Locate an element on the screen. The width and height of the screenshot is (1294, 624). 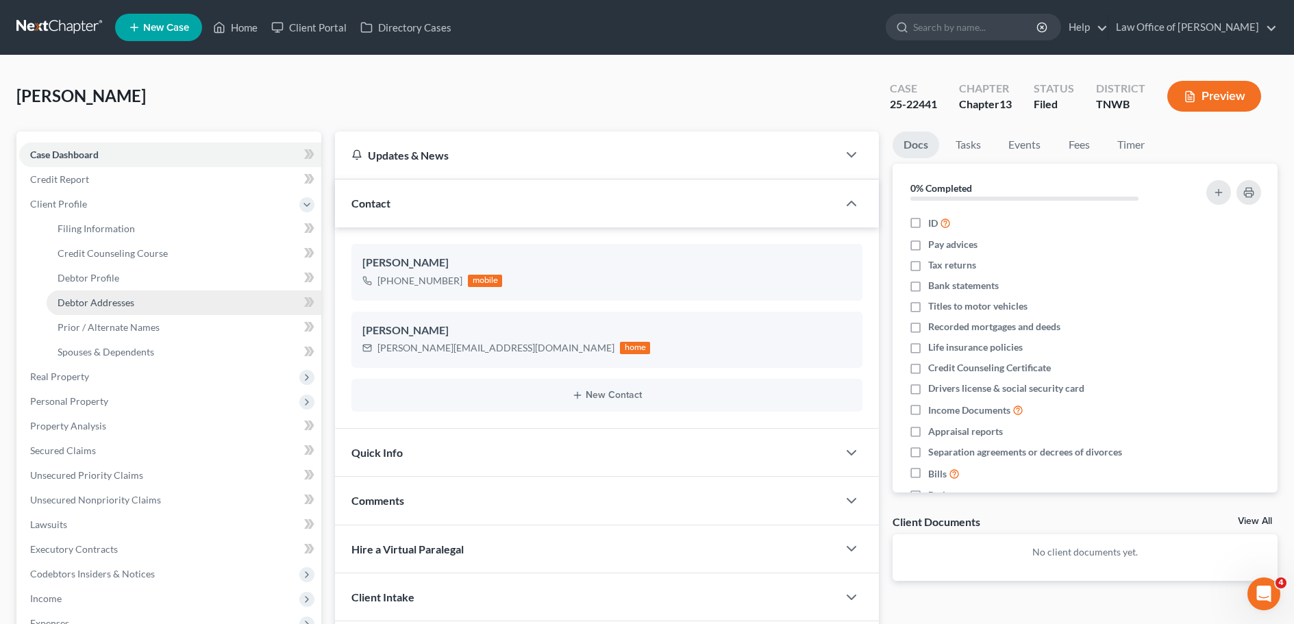
a: Directory Cases is located at coordinates (405, 27).